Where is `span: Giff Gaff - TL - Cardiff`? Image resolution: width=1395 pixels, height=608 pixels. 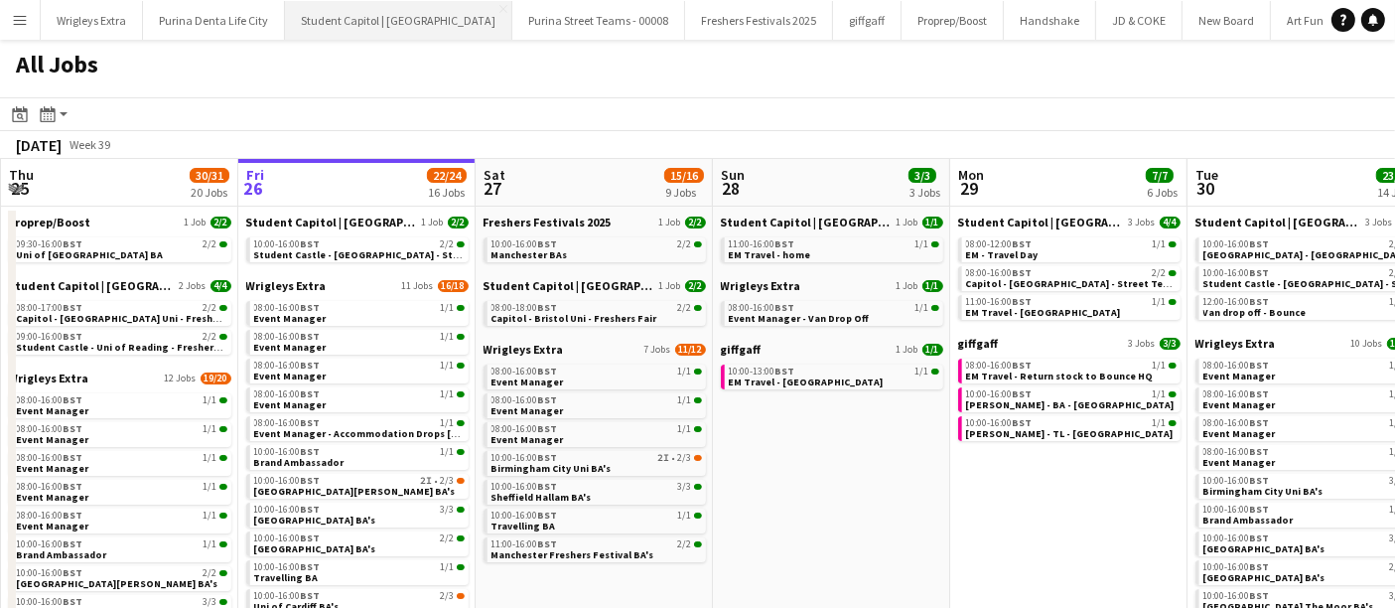 span: Giff Gaff - TL - Cardiff is located at coordinates (1069, 433).